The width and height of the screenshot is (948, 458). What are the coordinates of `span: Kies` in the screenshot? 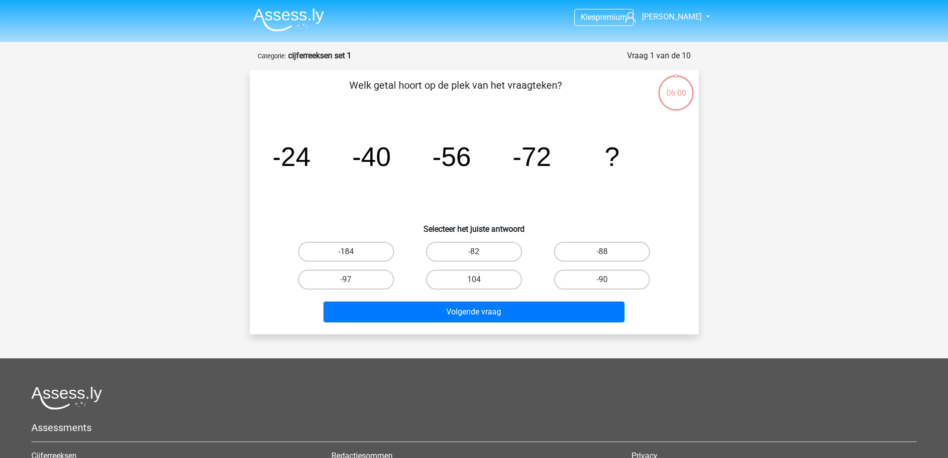 It's located at (589, 17).